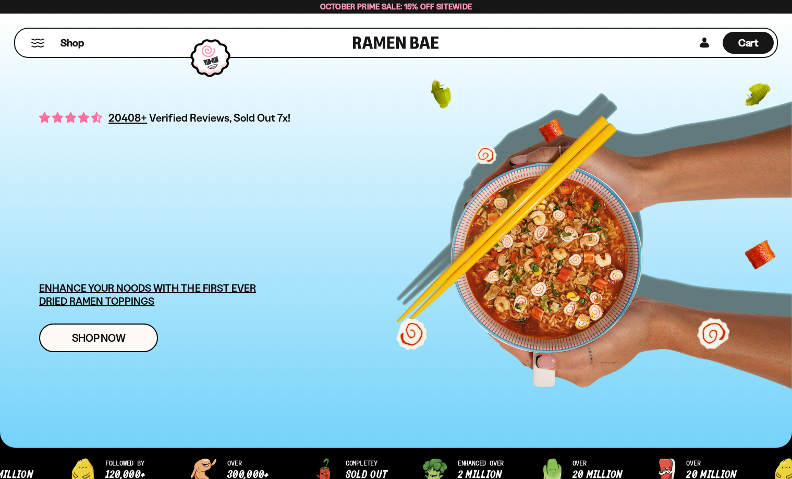 The image size is (792, 479). I want to click on span: Cart, so click(748, 43).